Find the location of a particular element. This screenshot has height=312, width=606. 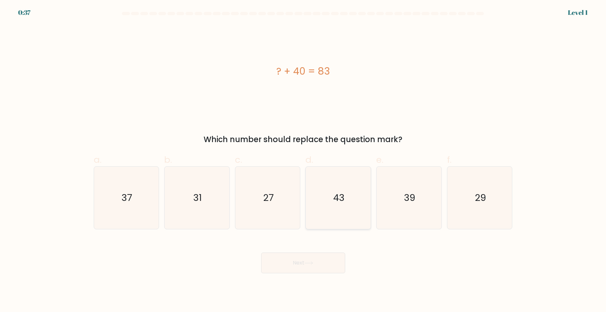

div: Which number should replace the question mark? is located at coordinates (303, 140).